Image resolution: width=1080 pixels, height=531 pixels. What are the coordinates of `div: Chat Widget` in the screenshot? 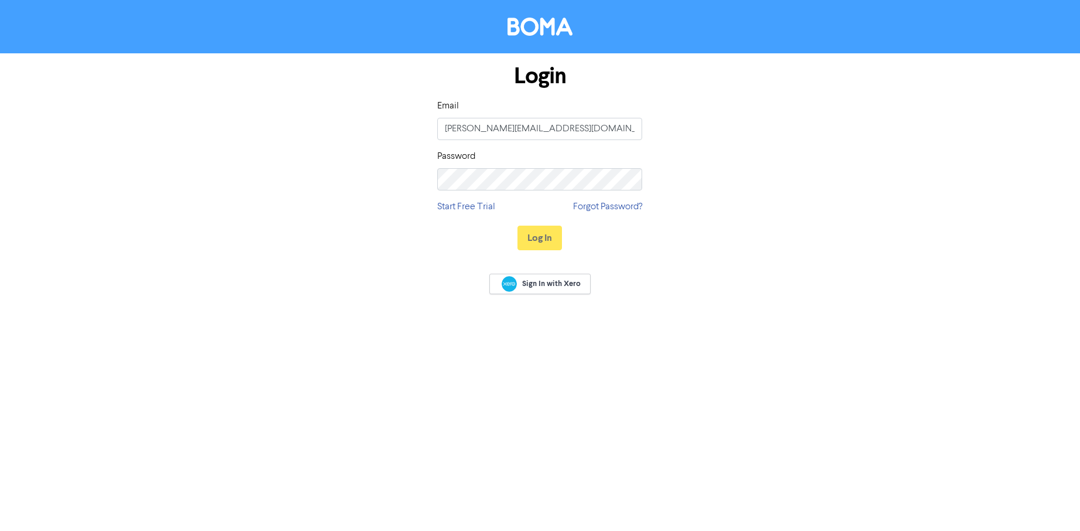 It's located at (1051, 502).